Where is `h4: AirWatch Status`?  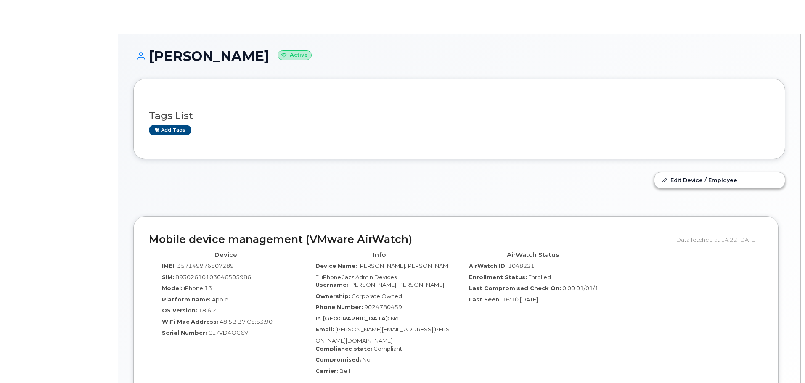 h4: AirWatch Status is located at coordinates (533, 255).